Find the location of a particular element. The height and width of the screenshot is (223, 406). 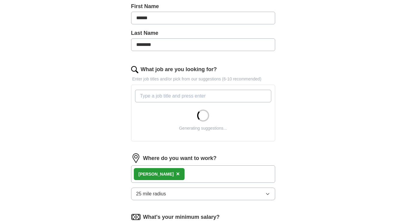

img: search.png is located at coordinates (135, 70).